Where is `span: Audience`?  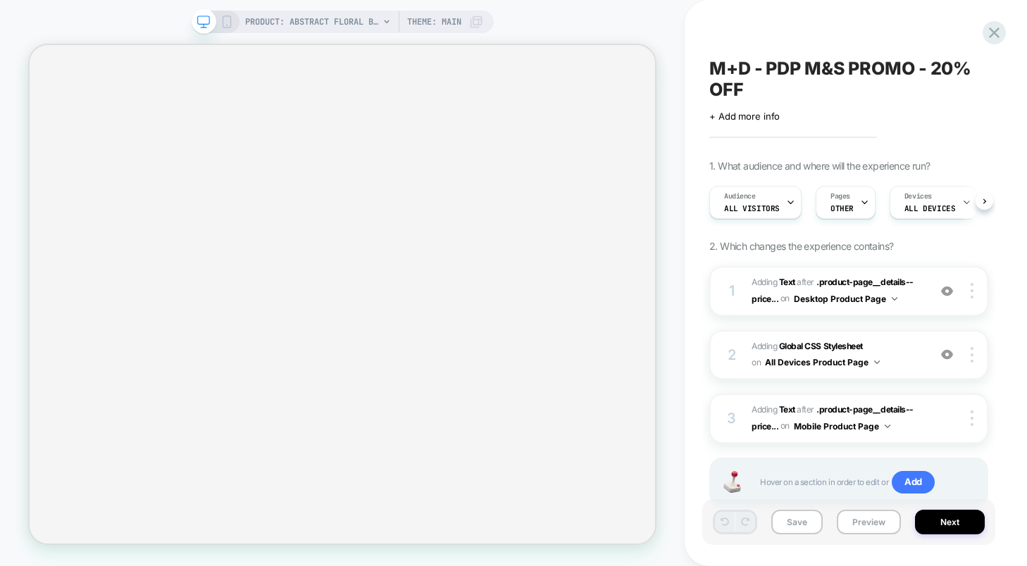 span: Audience is located at coordinates (739, 196).